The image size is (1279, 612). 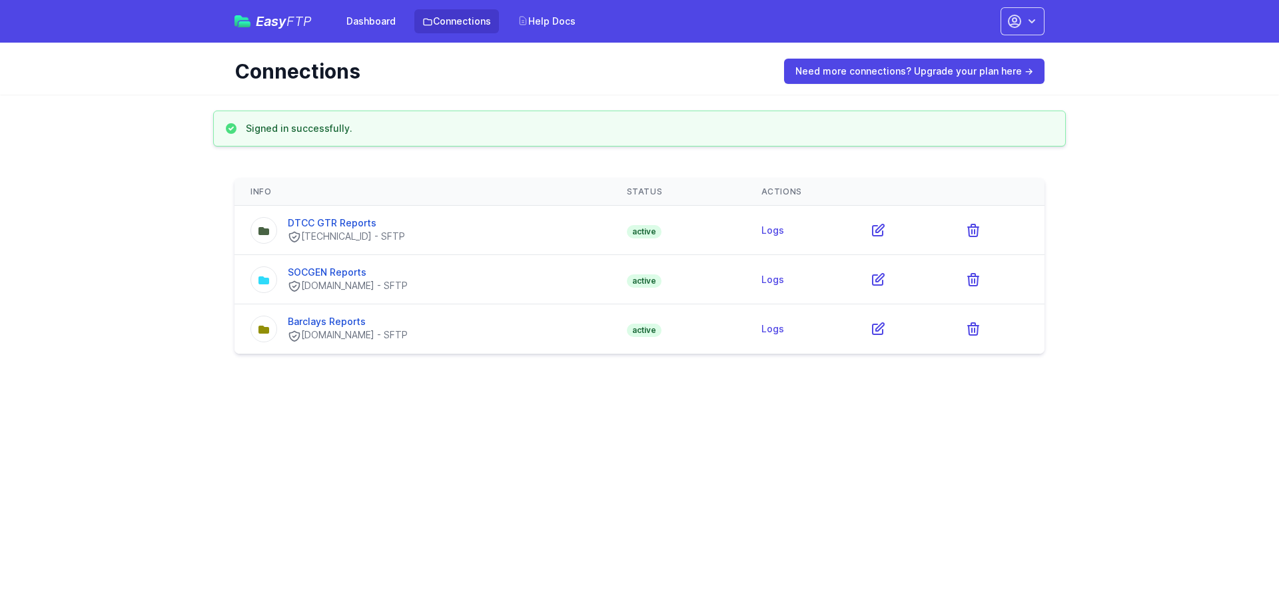 I want to click on img: easyftp_logo.png, so click(x=242, y=21).